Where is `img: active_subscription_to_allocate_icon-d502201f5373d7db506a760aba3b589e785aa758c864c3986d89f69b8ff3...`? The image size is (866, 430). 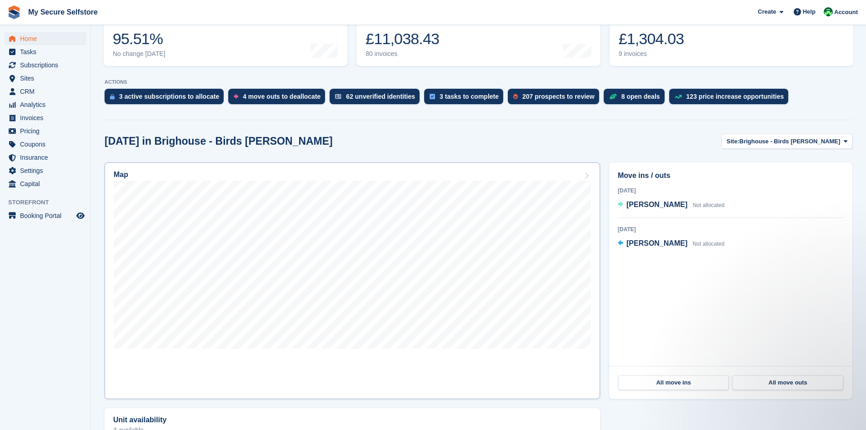
img: active_subscription_to_allocate_icon-d502201f5373d7db506a760aba3b589e785aa758c864c3986d89f69b8ff3... is located at coordinates (112, 96).